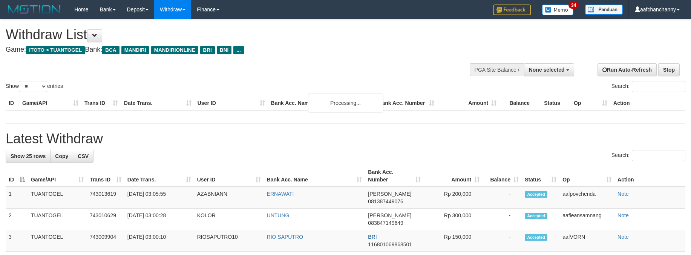  I want to click on a: Copy, so click(61, 156).